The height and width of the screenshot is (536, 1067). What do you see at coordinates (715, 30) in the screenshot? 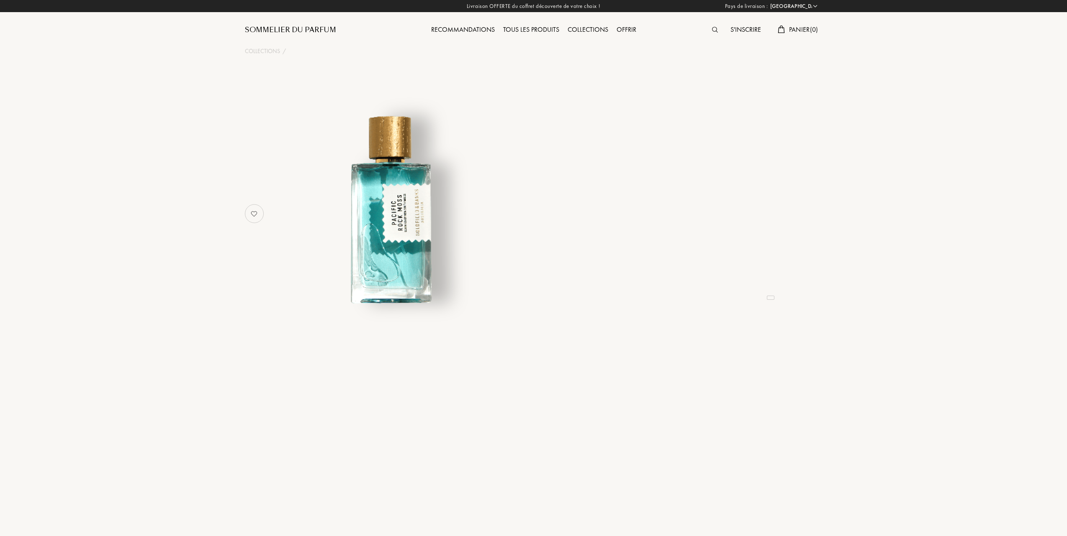
I see `img: search_icn.svg` at bounding box center [715, 30].